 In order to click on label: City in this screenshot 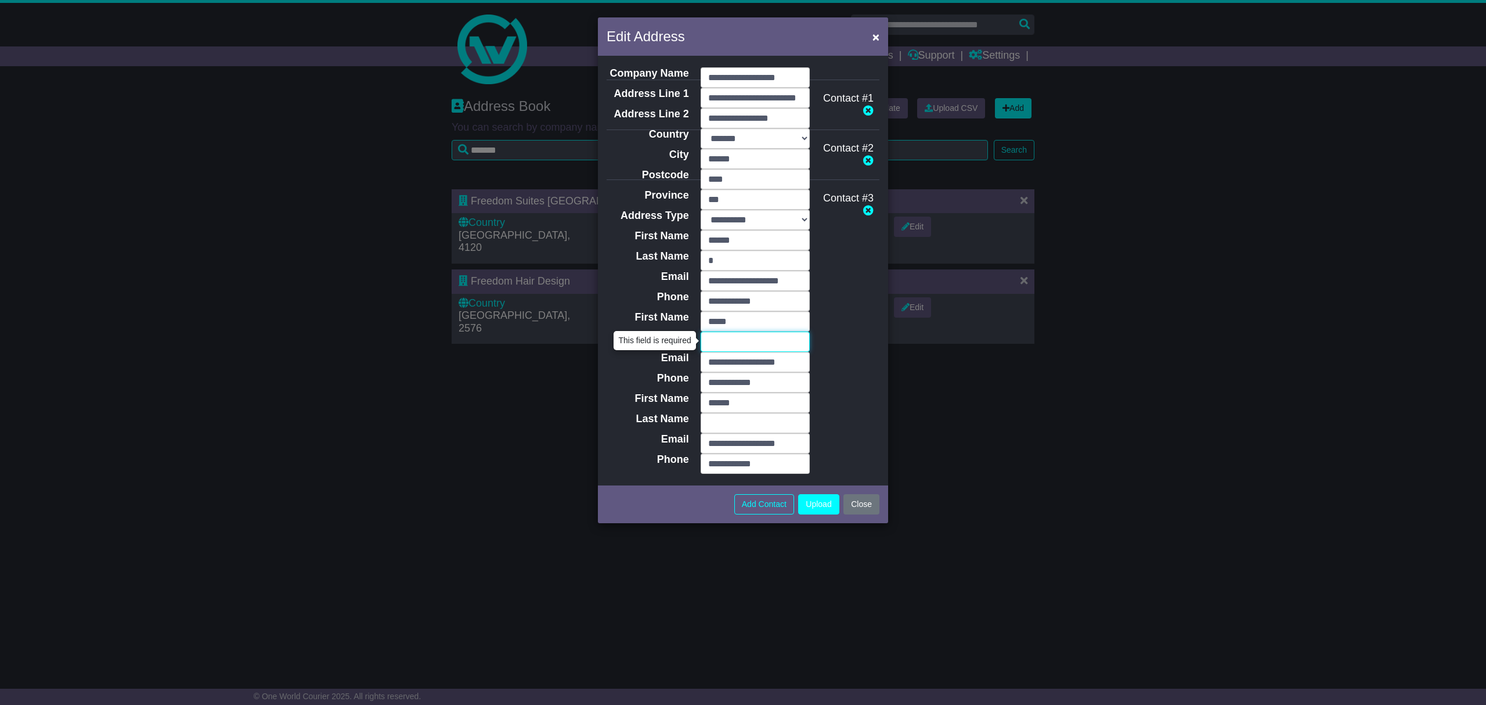, I will do `click(646, 155)`.